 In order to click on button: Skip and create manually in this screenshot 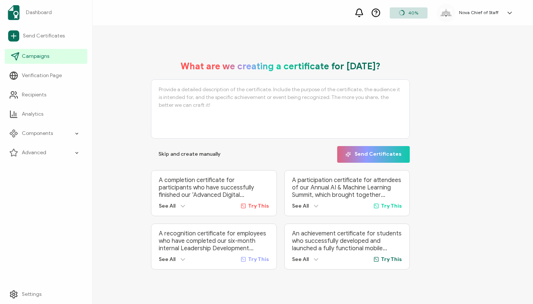, I will do `click(190, 154)`.